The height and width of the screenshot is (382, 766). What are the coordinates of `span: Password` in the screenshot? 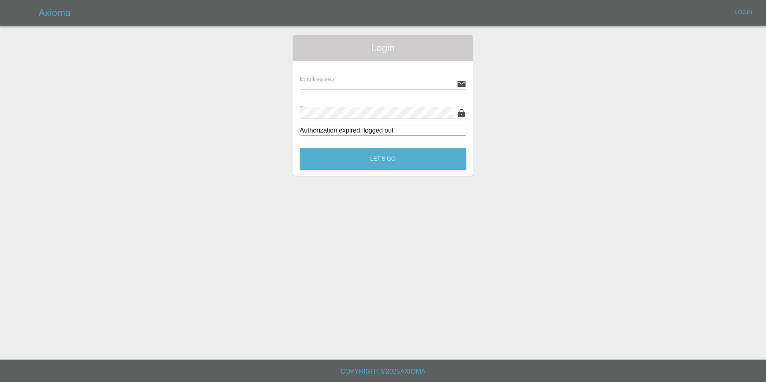 It's located at (322, 108).